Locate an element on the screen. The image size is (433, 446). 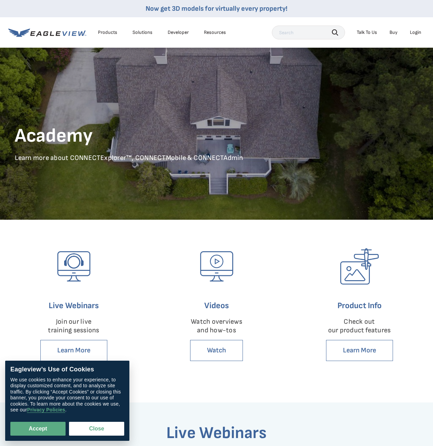
h6: Live Webinars is located at coordinates (74, 305).